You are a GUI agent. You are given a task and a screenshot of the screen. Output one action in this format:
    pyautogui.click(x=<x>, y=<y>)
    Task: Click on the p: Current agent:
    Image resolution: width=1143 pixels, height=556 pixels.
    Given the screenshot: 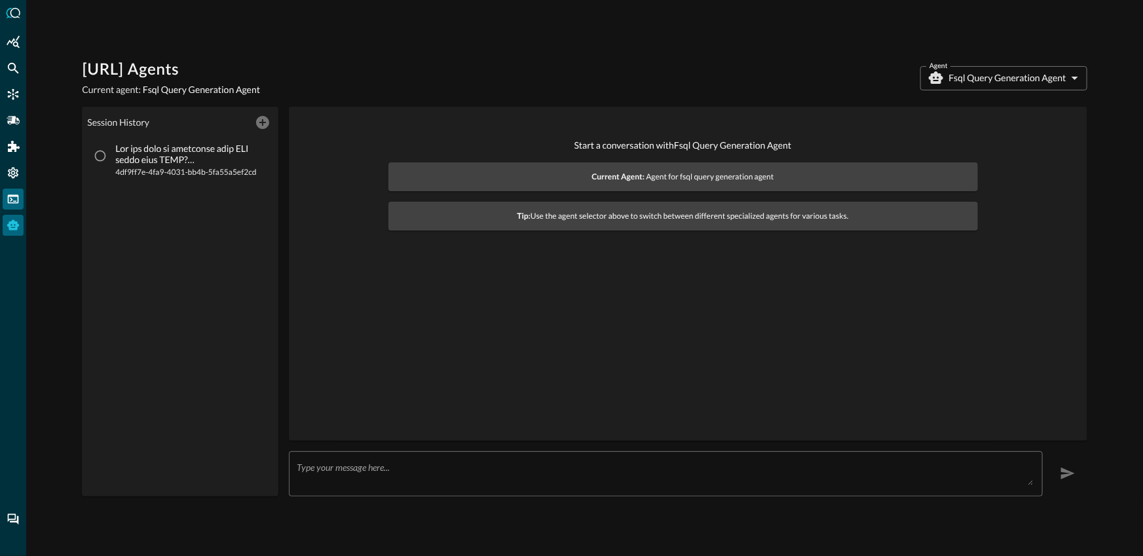 What is the action you would take?
    pyautogui.click(x=171, y=90)
    